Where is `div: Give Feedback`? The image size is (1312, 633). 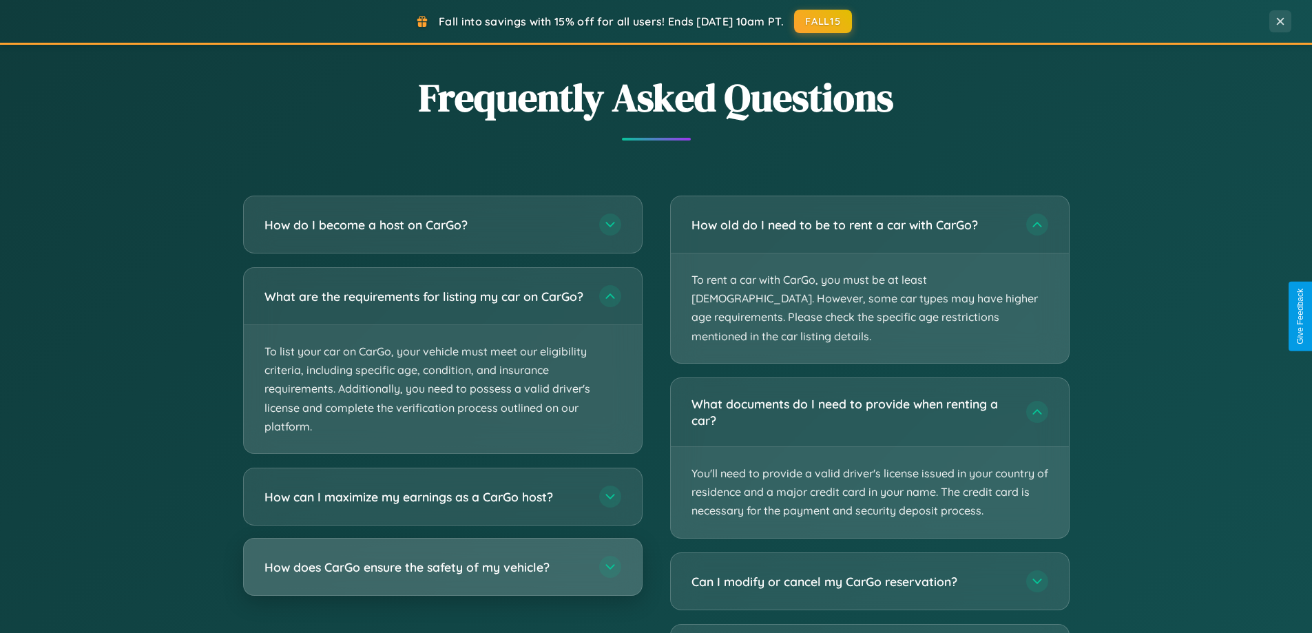
div: Give Feedback is located at coordinates (1301, 316).